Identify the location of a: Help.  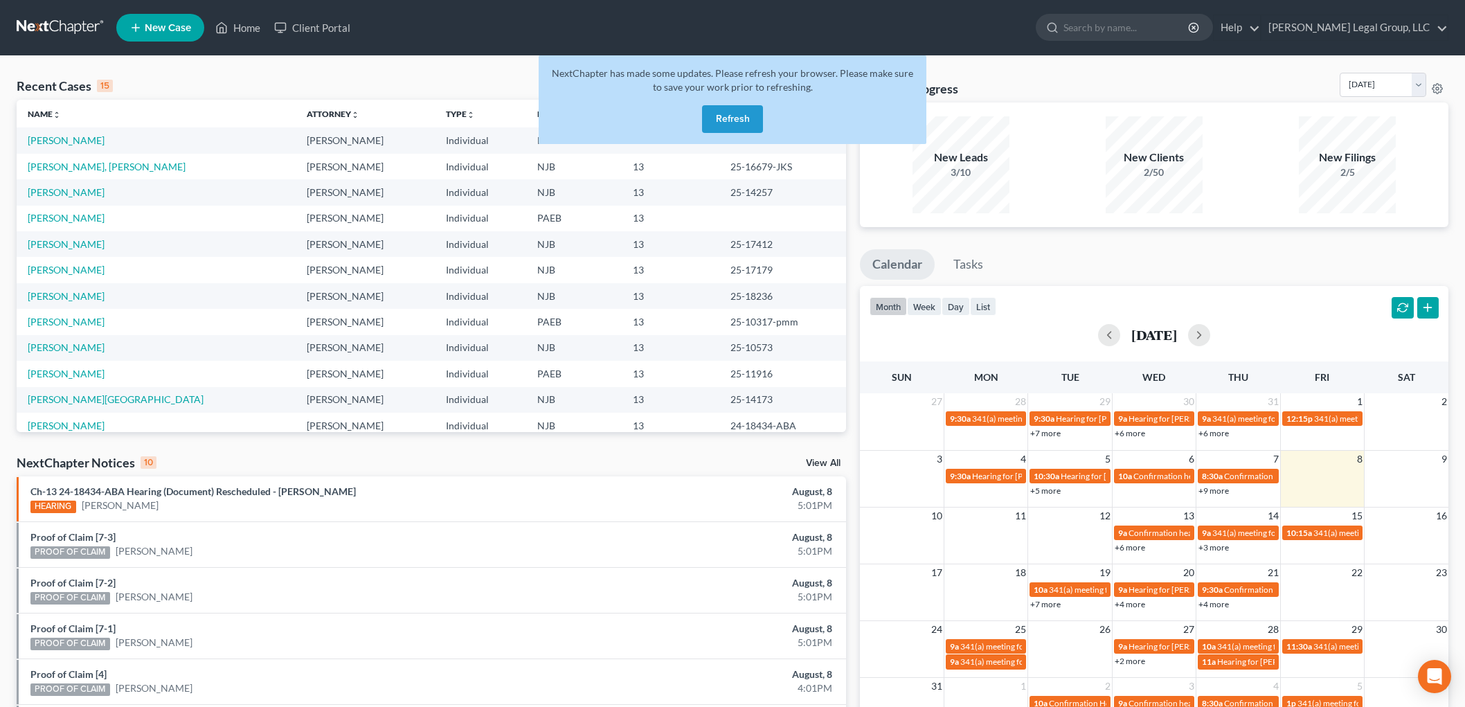
(1237, 28).